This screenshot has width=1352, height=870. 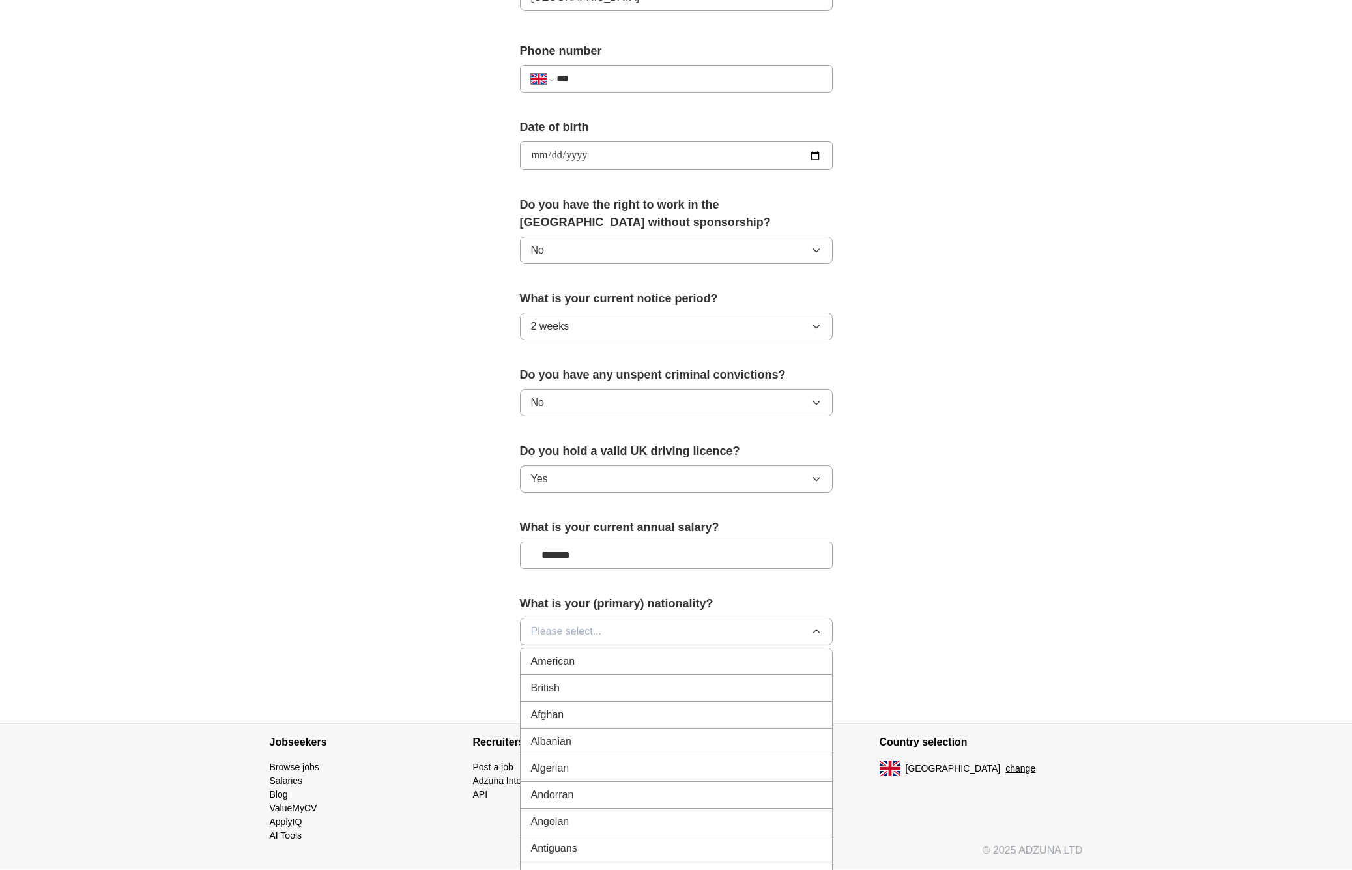 What do you see at coordinates (677, 375) in the screenshot?
I see `label: Do you have any unspent criminal convictions?` at bounding box center [677, 375].